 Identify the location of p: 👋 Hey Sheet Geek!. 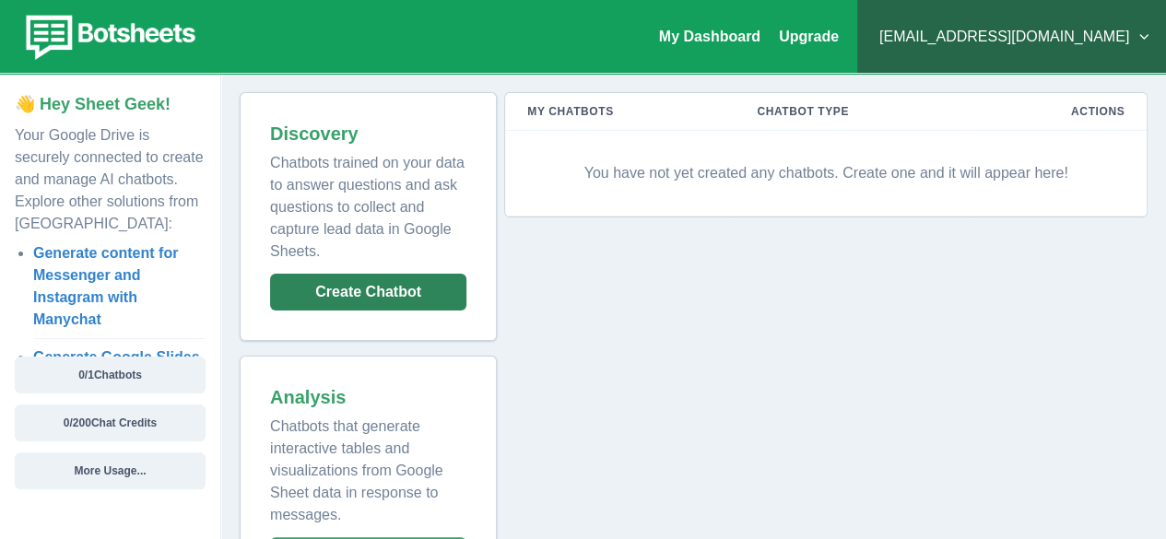
(110, 104).